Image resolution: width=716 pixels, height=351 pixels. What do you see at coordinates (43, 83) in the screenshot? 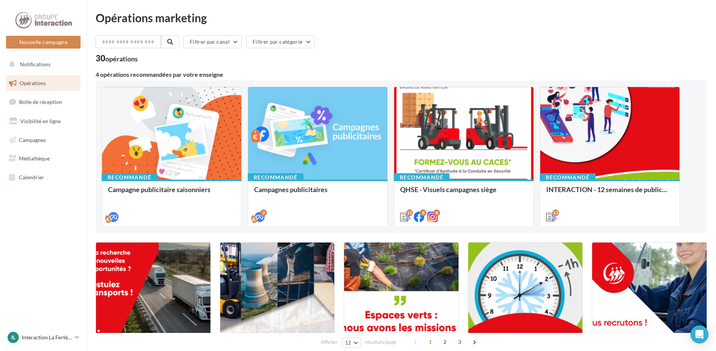
I see `a: Opérations` at bounding box center [43, 83].